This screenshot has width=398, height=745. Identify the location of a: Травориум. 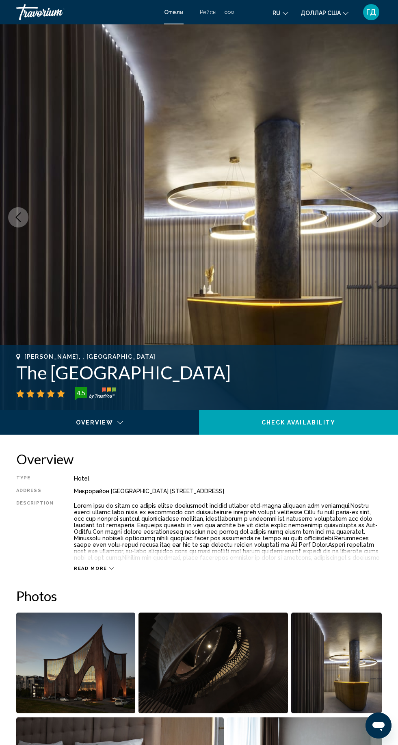
(86, 12).